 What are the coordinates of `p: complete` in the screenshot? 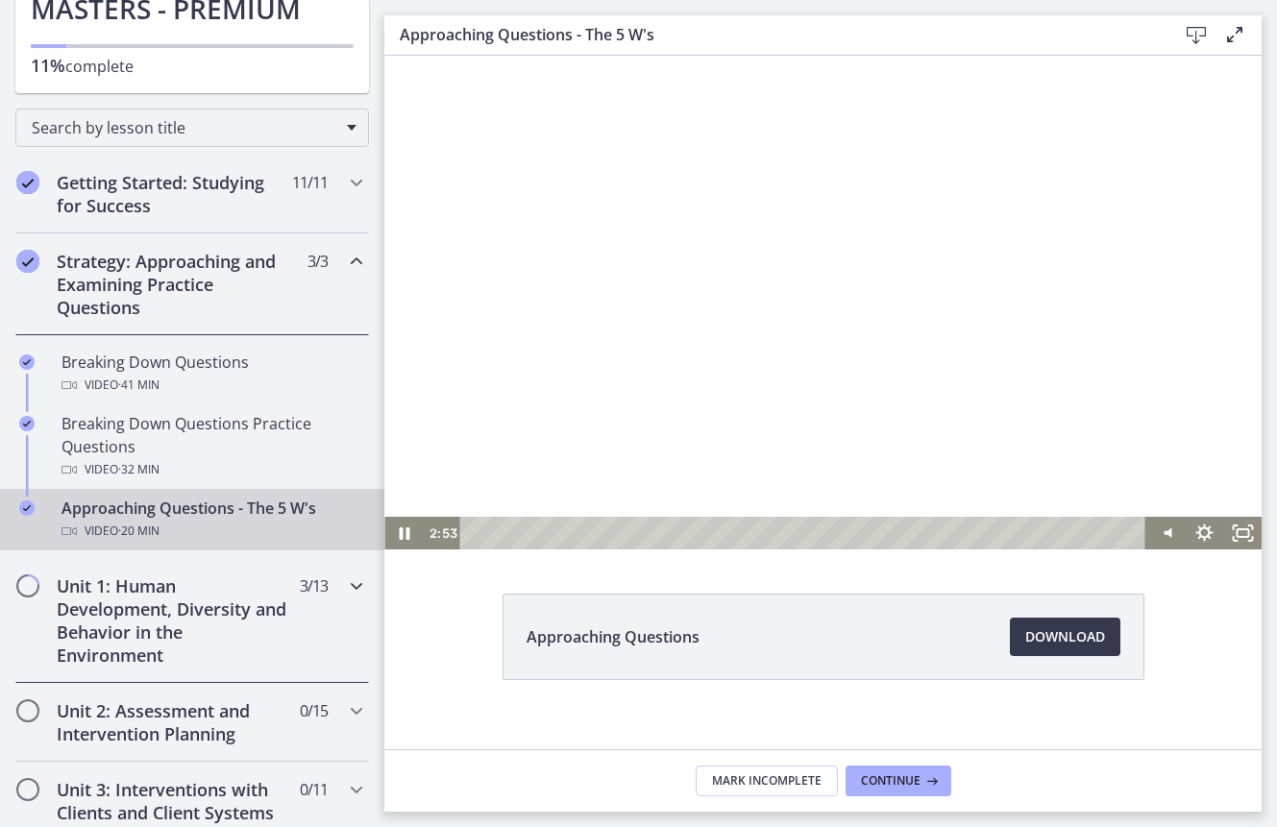 It's located at (192, 65).